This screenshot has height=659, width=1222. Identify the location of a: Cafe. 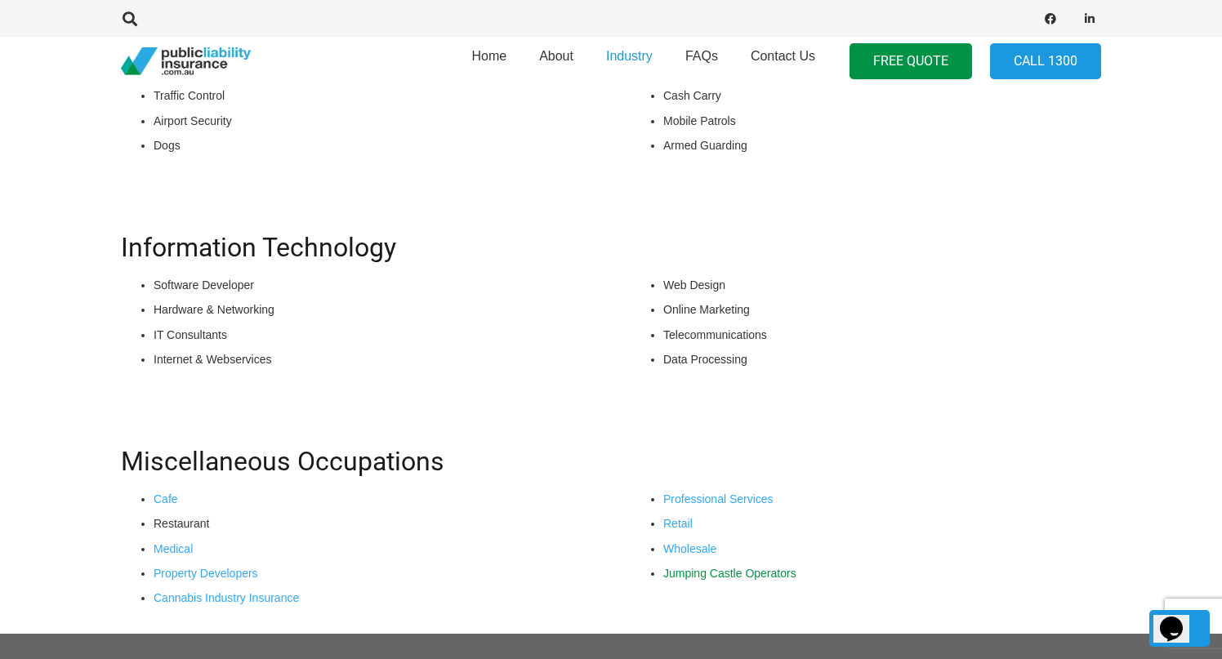
(166, 499).